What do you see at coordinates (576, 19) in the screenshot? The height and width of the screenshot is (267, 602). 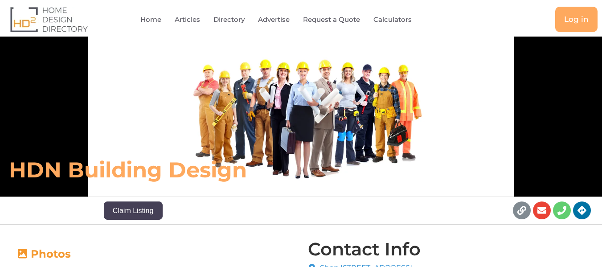 I see `a: Log in` at bounding box center [576, 19].